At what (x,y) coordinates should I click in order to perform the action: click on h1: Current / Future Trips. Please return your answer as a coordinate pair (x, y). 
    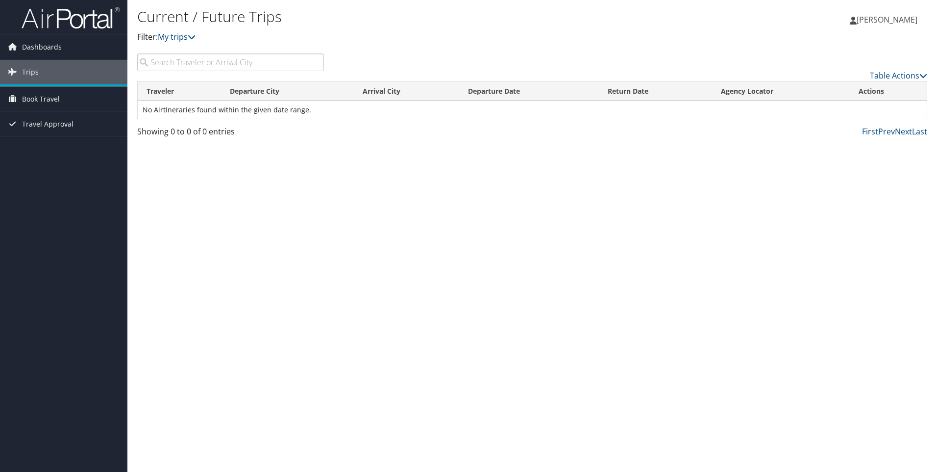
    Looking at the image, I should click on (400, 17).